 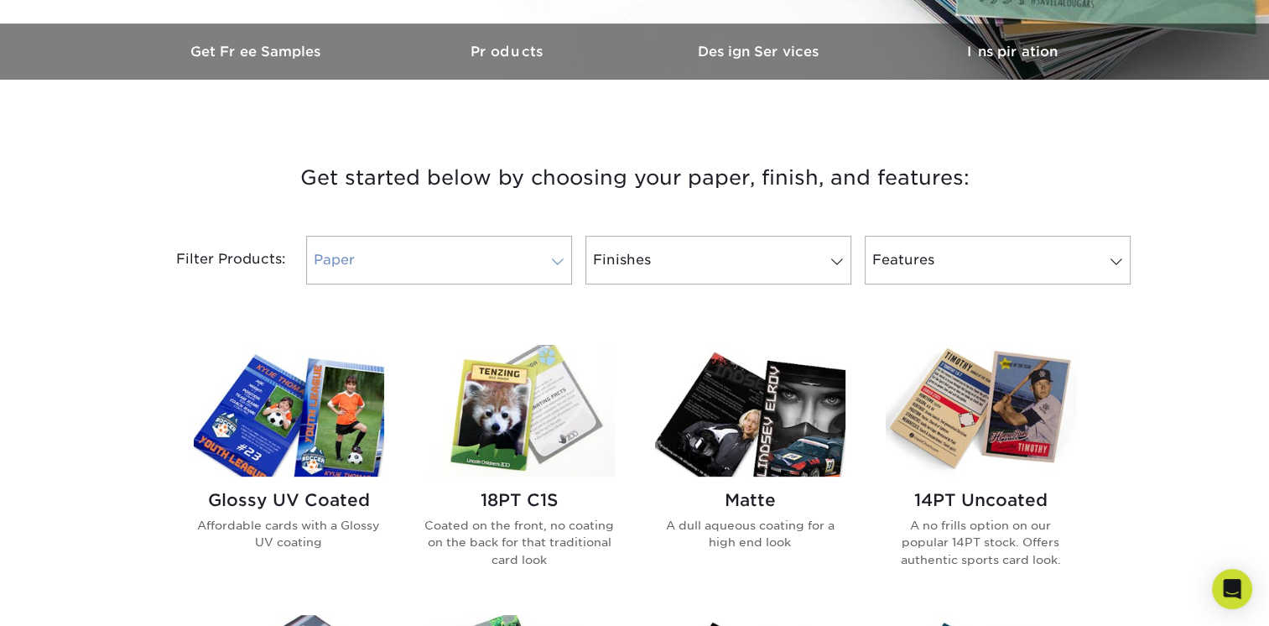 What do you see at coordinates (1013, 51) in the screenshot?
I see `a: Inspiration` at bounding box center [1013, 51].